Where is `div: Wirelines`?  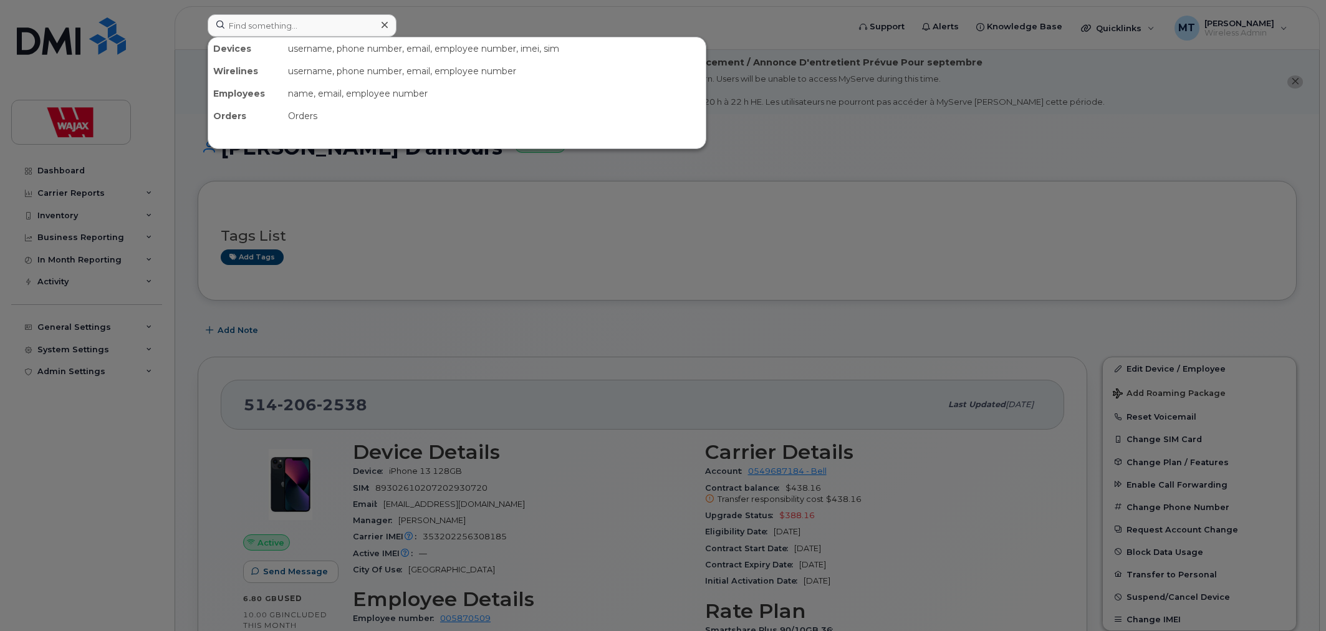 div: Wirelines is located at coordinates (246, 71).